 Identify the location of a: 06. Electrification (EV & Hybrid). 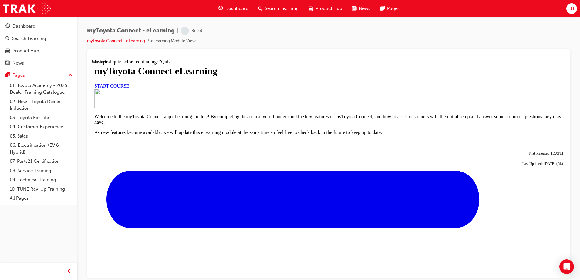
(41, 149).